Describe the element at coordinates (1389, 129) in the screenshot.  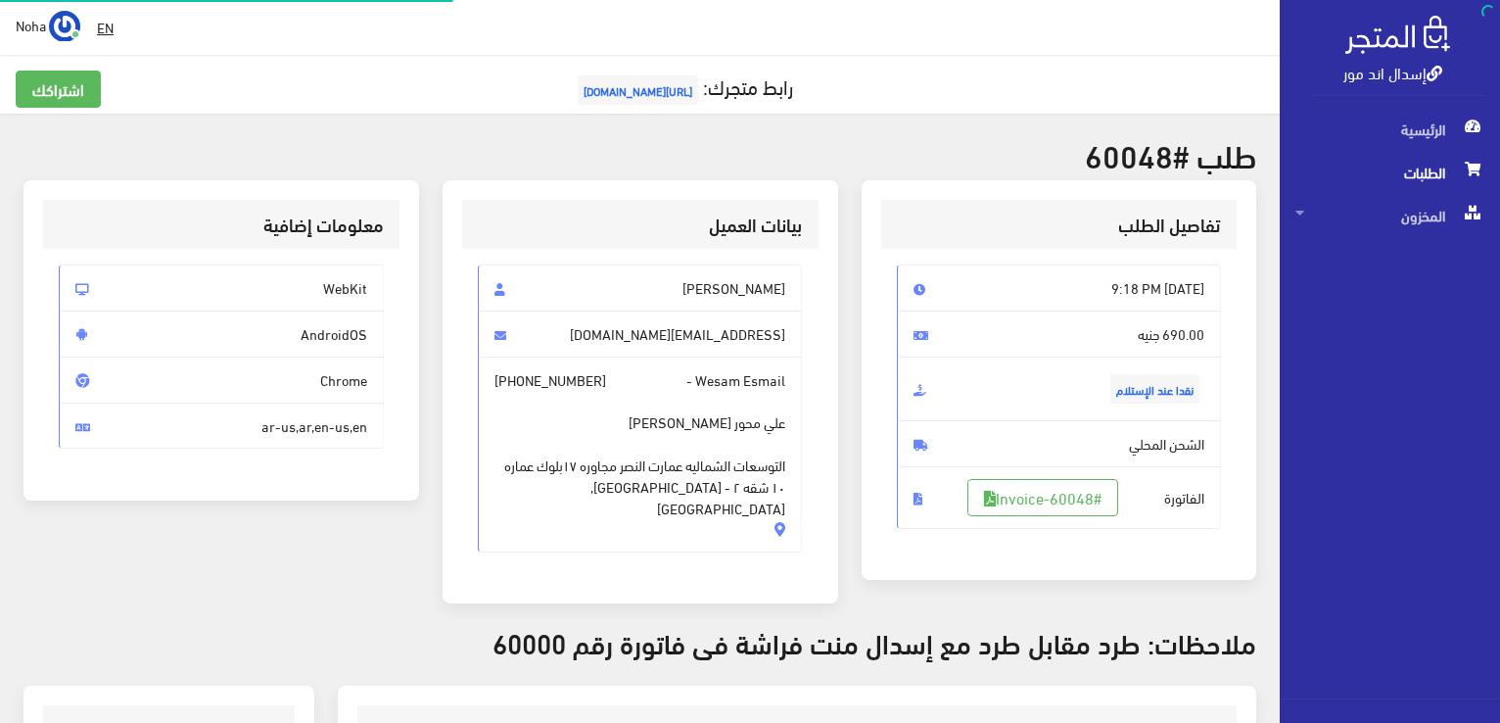
I see `a: الرئيسية` at that location.